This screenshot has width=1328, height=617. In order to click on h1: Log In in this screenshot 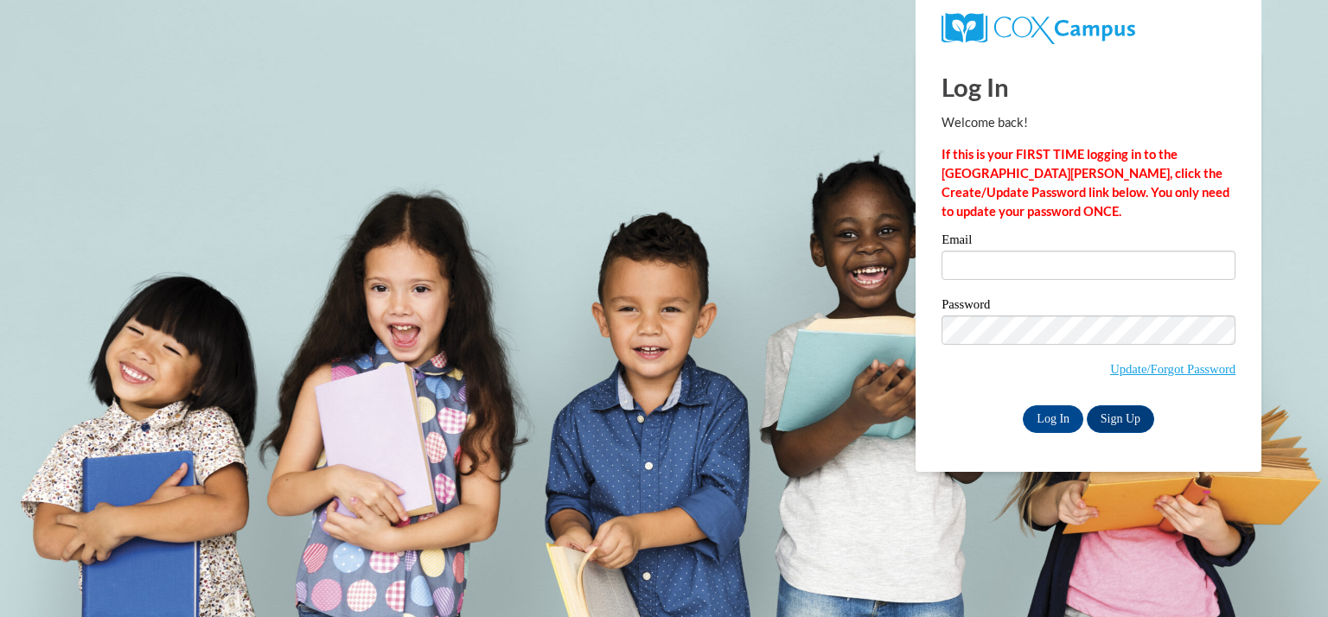, I will do `click(1088, 86)`.